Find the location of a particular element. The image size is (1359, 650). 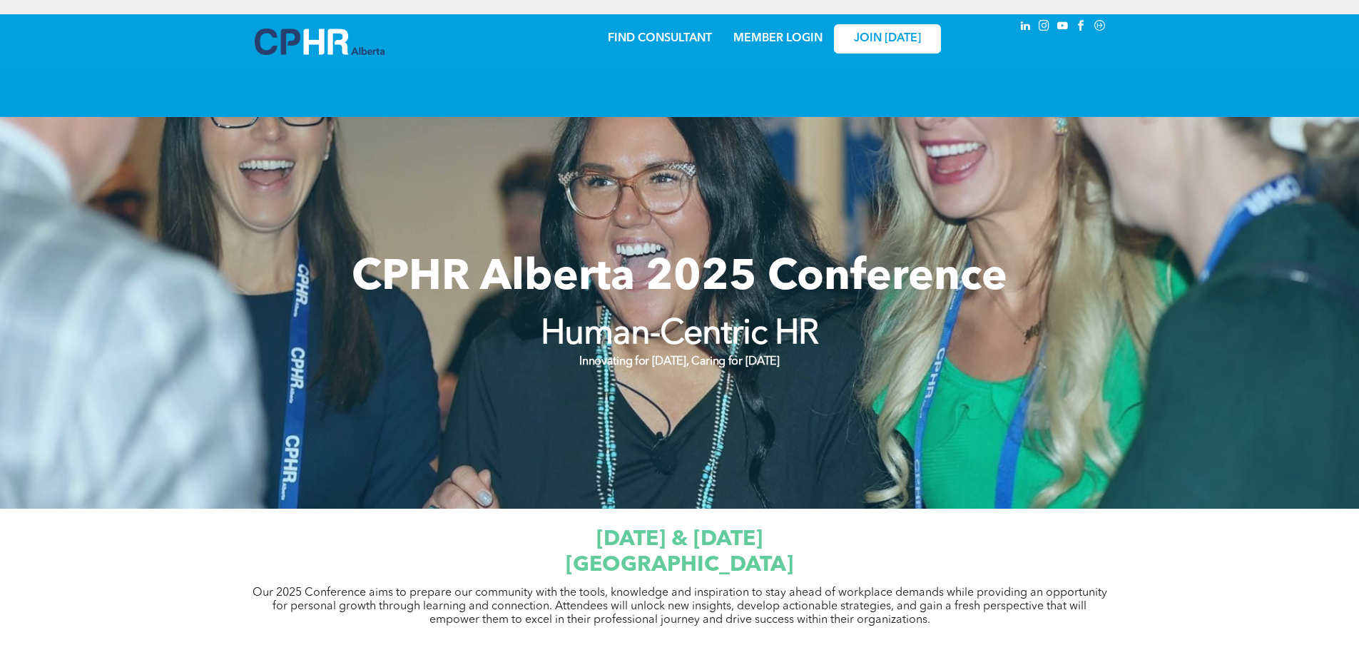

strong: Human-Centric HR is located at coordinates (680, 335).